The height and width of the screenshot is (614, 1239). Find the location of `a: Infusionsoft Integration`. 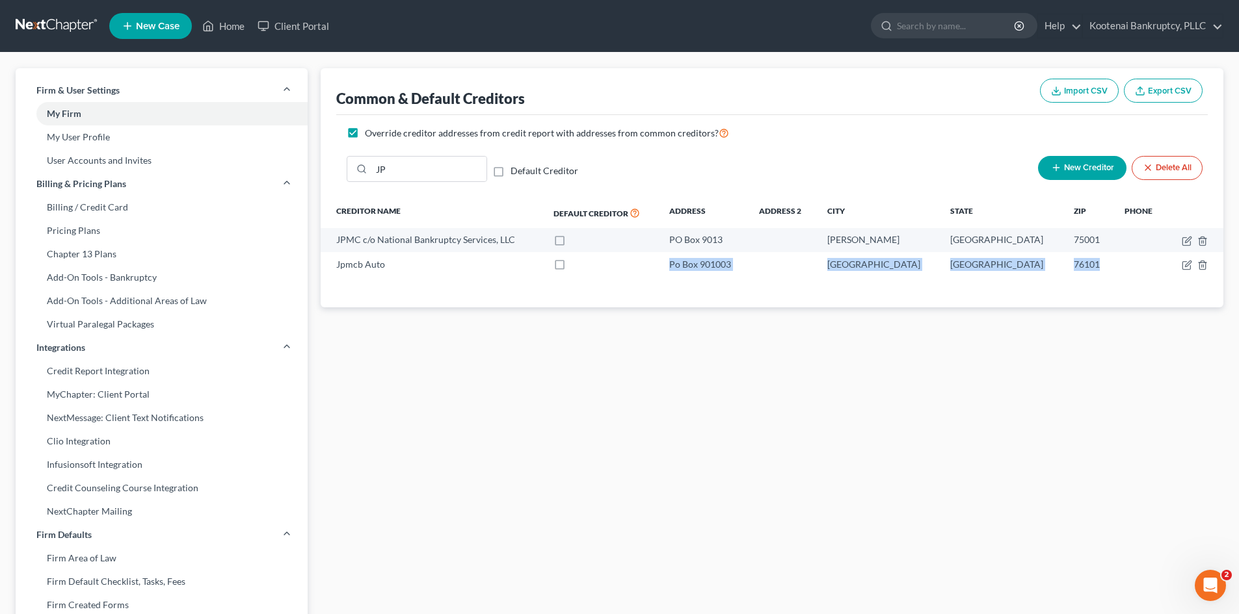

a: Infusionsoft Integration is located at coordinates (161, 465).